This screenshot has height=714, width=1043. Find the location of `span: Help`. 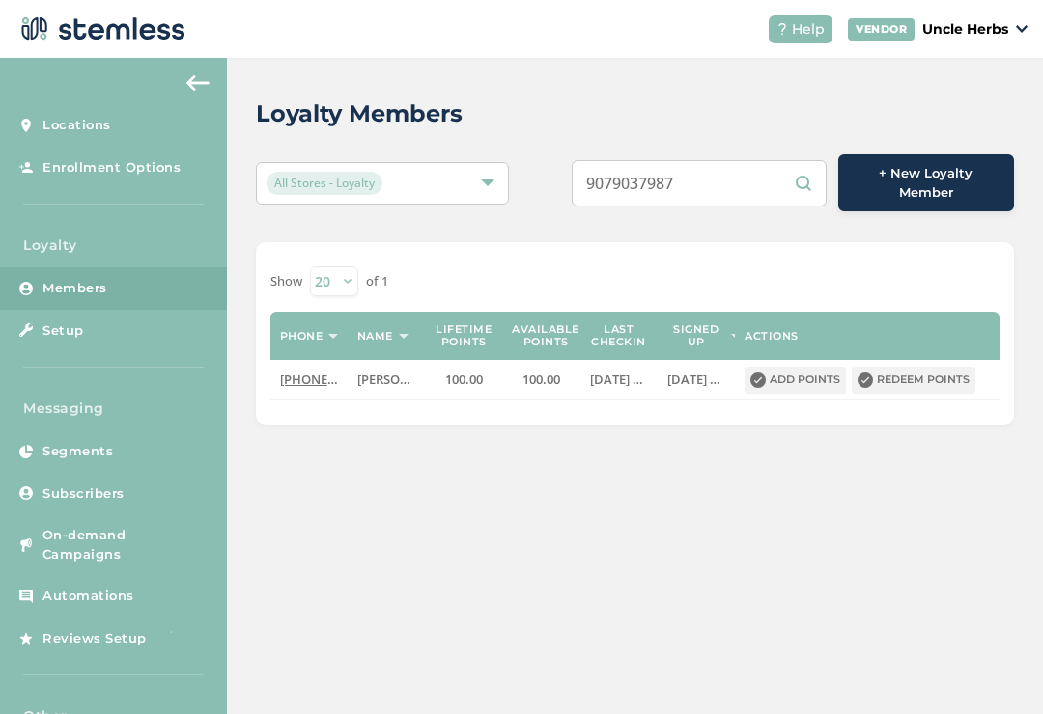

span: Help is located at coordinates (808, 29).